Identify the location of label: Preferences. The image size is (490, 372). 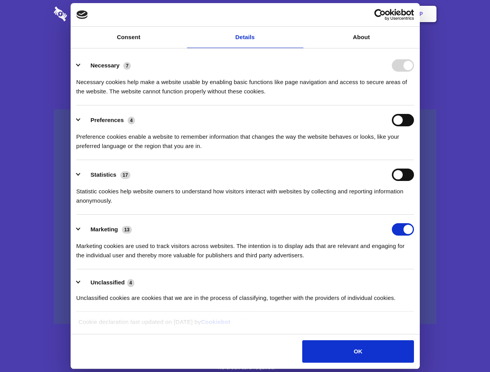
(107, 120).